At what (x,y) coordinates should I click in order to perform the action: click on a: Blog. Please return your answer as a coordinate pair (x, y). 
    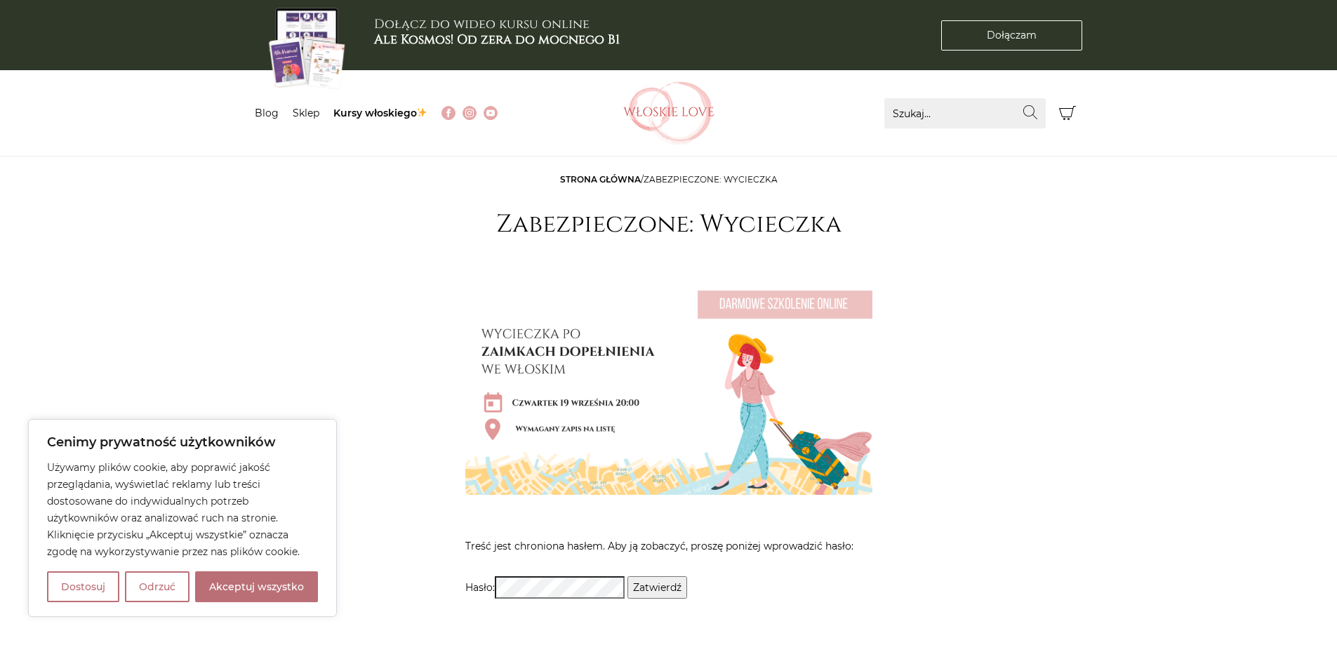
    Looking at the image, I should click on (267, 113).